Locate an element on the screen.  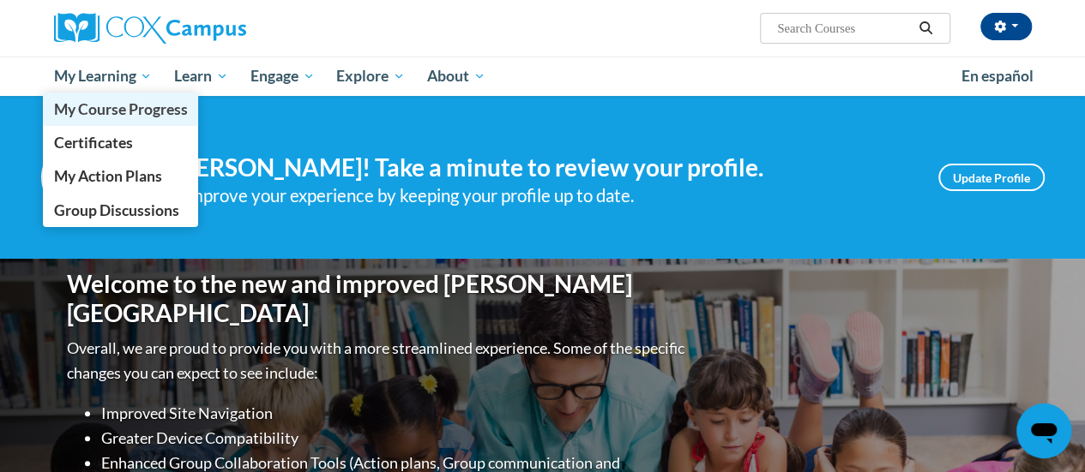
a: En español is located at coordinates (997, 76).